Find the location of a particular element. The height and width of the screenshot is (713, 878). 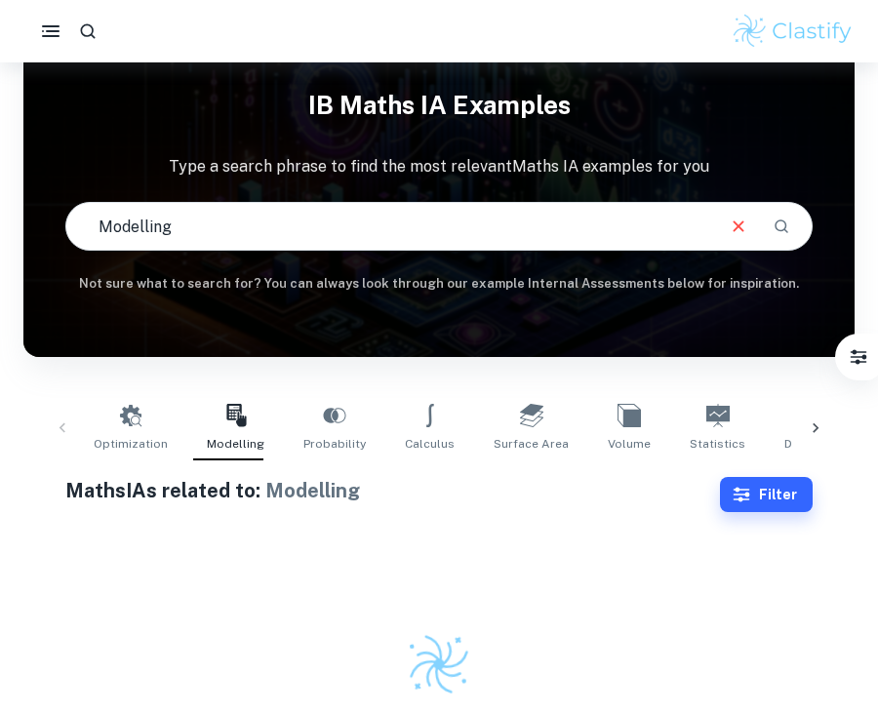

span: Probability is located at coordinates (335, 444).